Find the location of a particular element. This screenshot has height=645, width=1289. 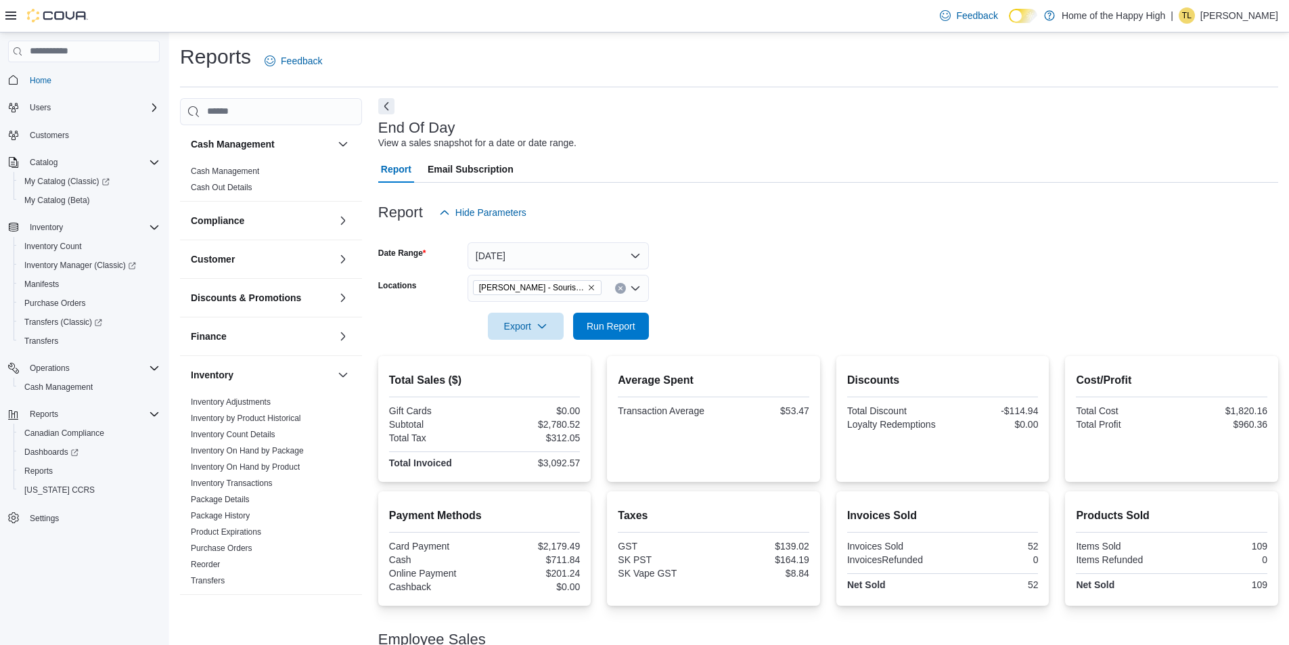

a: Feedback is located at coordinates (293, 61).